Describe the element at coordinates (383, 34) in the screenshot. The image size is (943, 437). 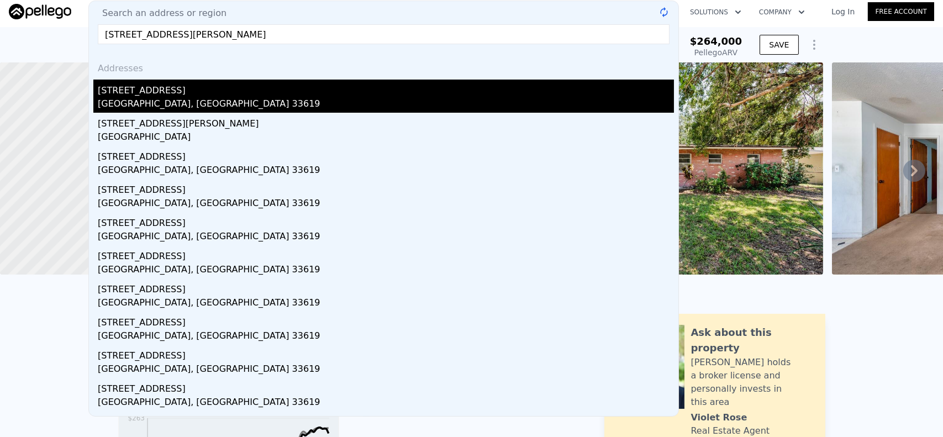
I see `input: Enter an address, city, region, neighborhood or zip code` at that location.